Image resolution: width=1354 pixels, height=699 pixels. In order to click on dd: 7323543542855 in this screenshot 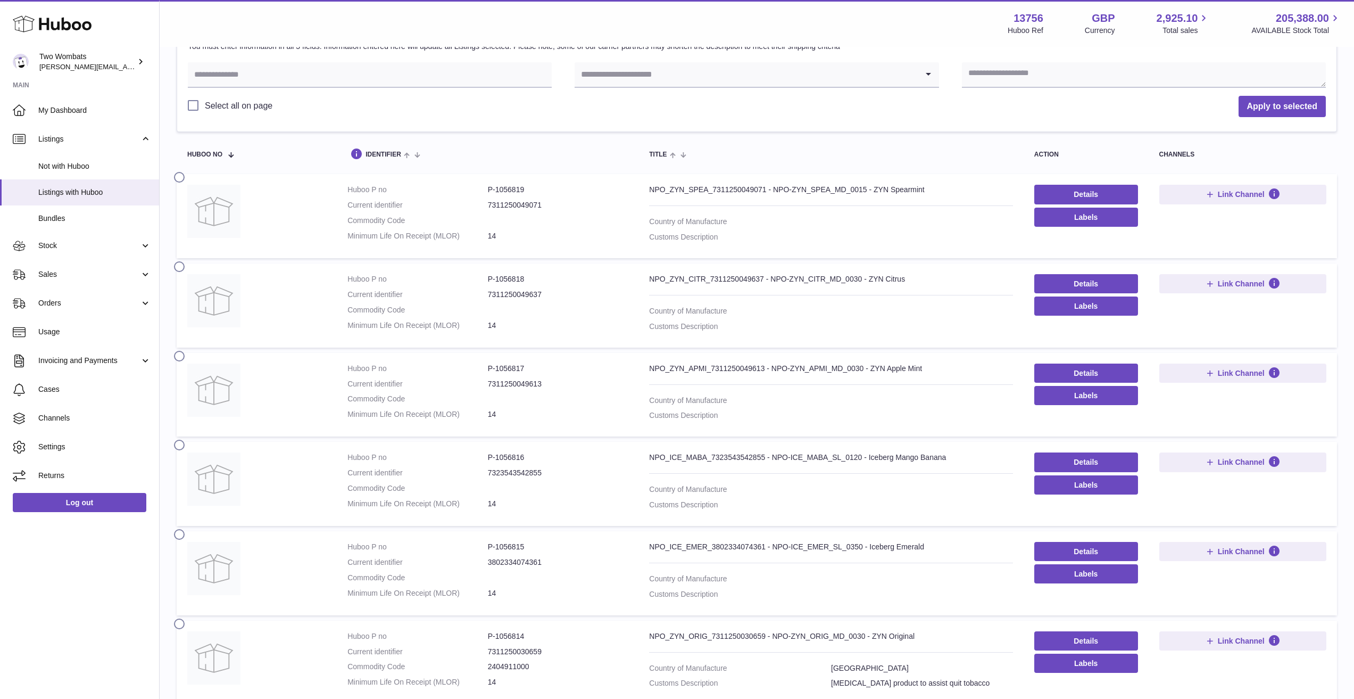, I will do `click(558, 473)`.